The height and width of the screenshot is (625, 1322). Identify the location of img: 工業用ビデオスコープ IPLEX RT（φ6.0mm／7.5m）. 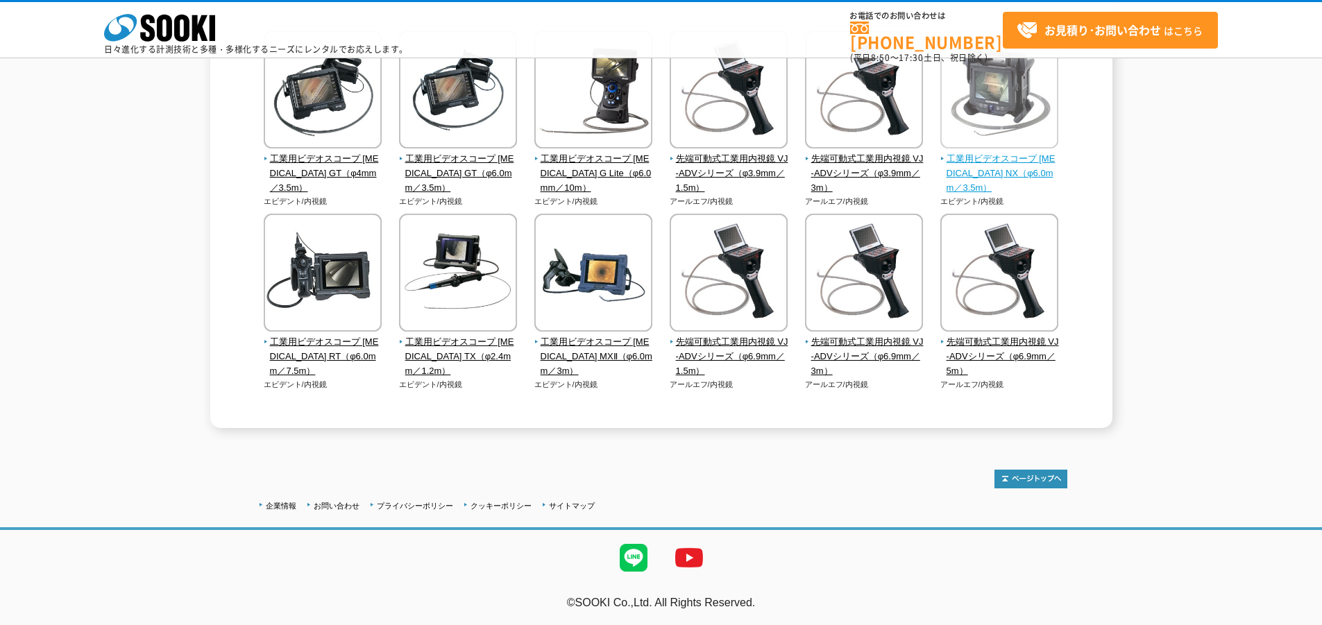
(323, 274).